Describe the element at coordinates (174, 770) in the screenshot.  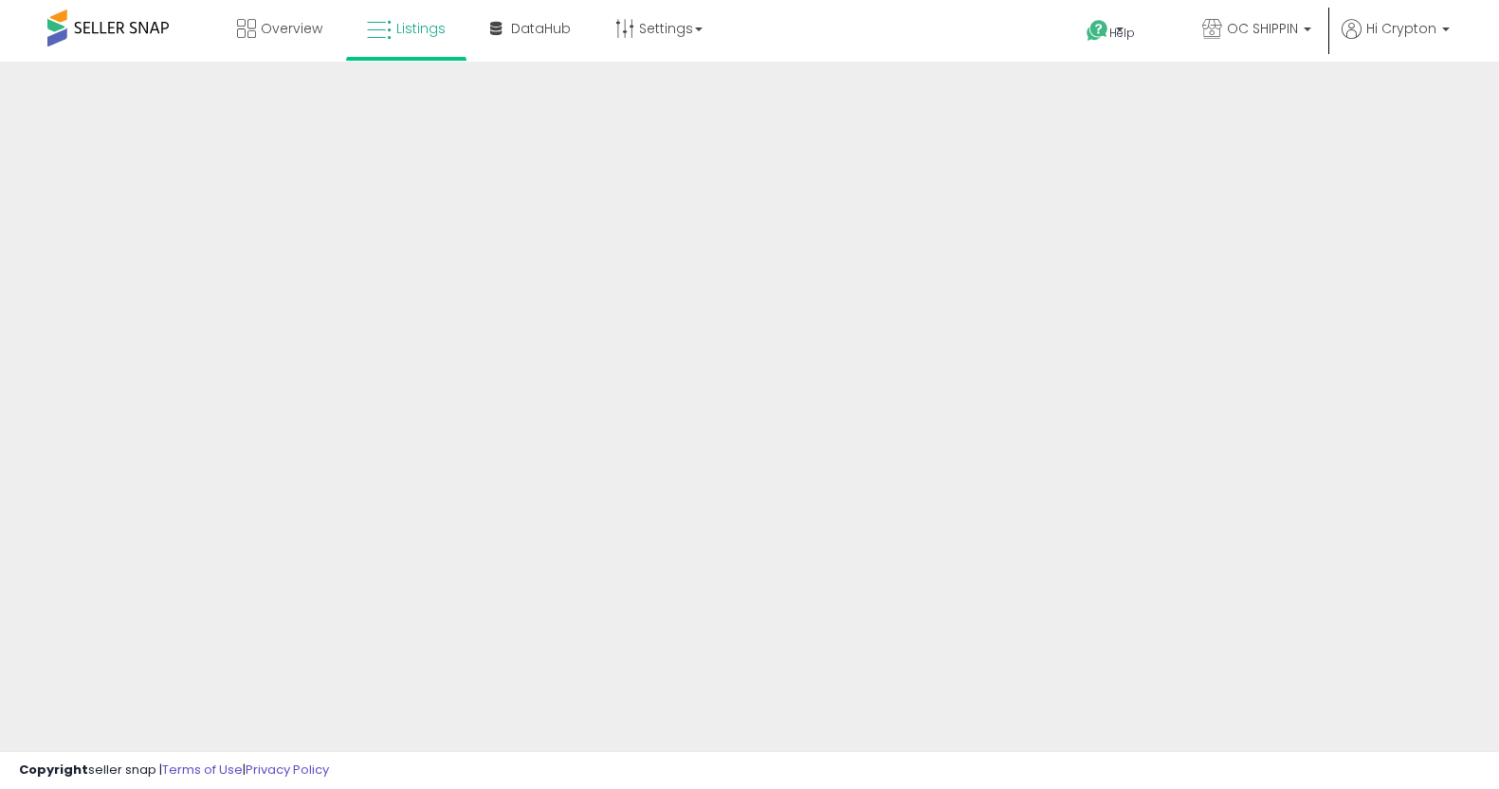
I see `div: seller snap | |` at that location.